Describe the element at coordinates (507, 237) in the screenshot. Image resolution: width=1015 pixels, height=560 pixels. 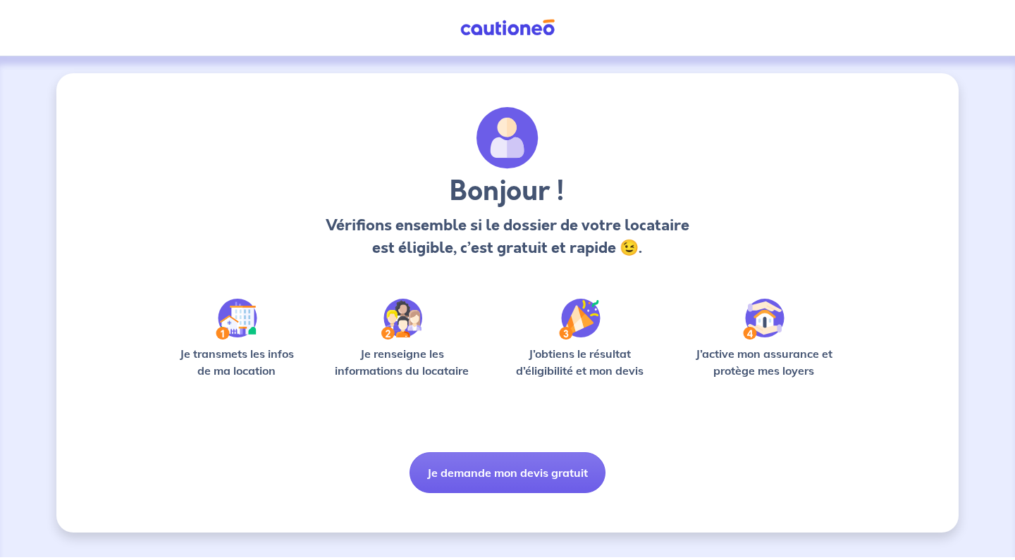
I see `p: Vérifions ensemble si le dossier de votre locataire est éligible, c’est gratuit et rapide 😉.` at that location.